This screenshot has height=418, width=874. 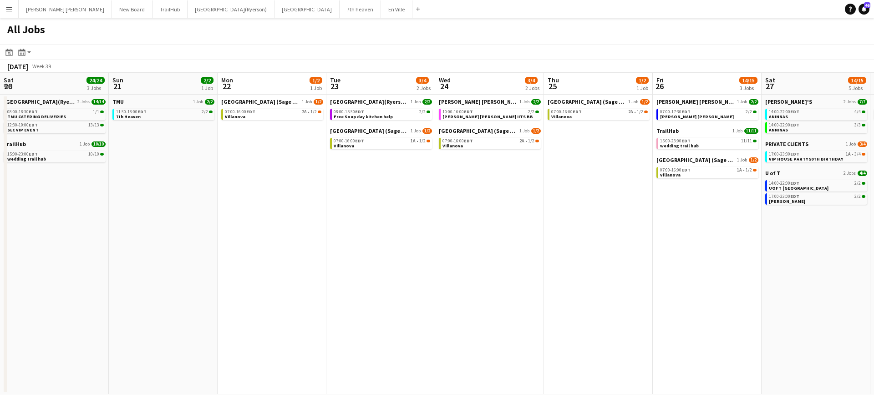 What do you see at coordinates (857, 80) in the screenshot?
I see `span: 14/15` at bounding box center [857, 80].